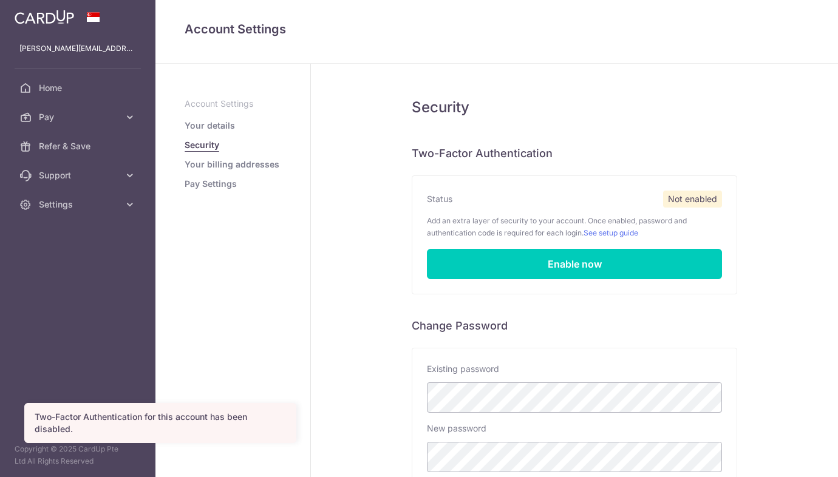 Image resolution: width=838 pixels, height=477 pixels. I want to click on span: Home, so click(79, 88).